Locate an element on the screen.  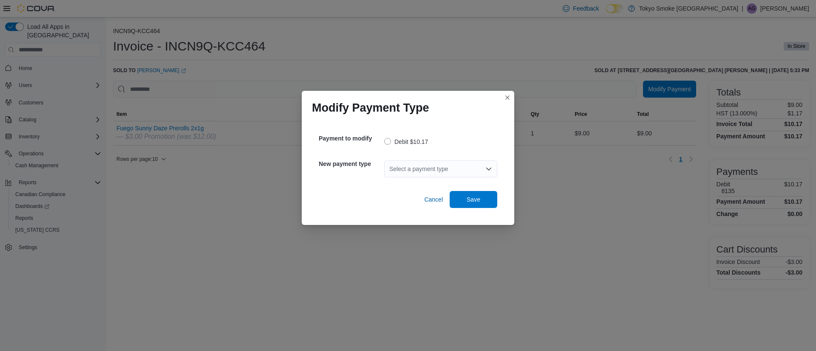
h5: New payment type is located at coordinates (351, 164).